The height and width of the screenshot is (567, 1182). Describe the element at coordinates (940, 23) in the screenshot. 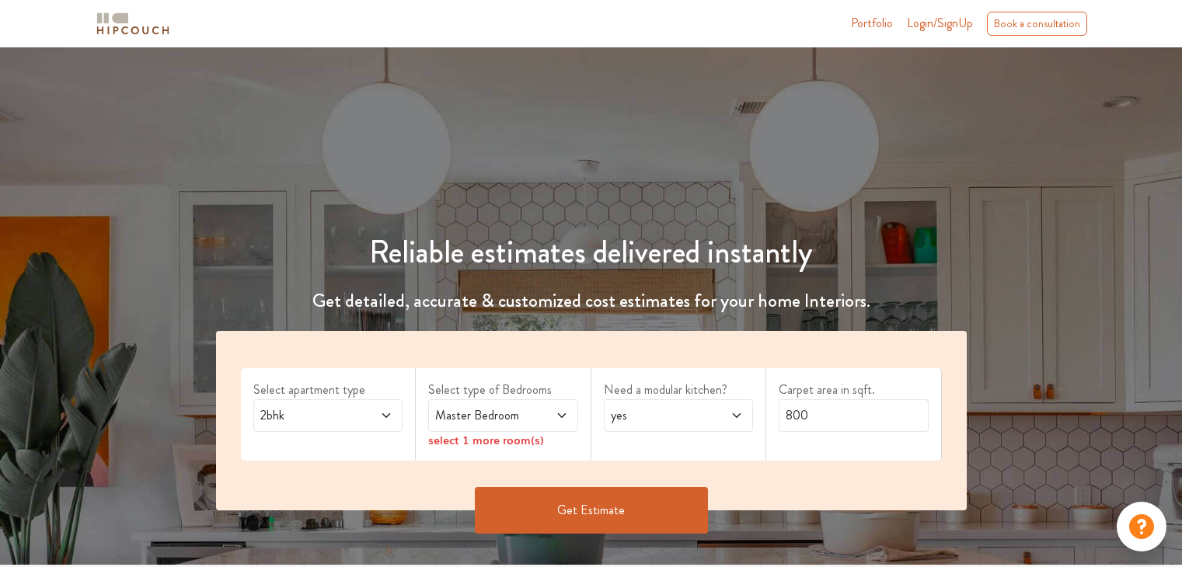

I see `span: Login/SignUp` at that location.